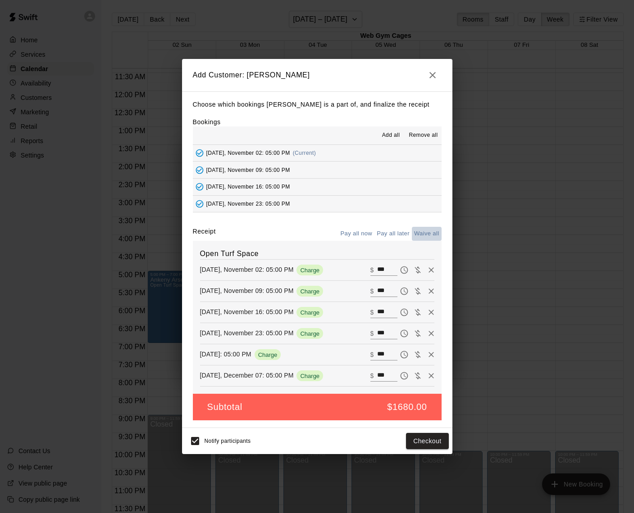  What do you see at coordinates (423, 136) in the screenshot?
I see `button: Remove all` at bounding box center [423, 136].